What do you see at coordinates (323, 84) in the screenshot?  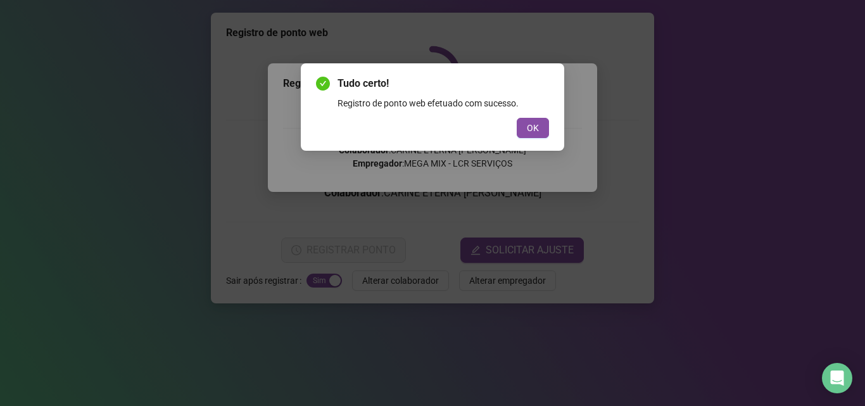 I see `span: check-circle` at bounding box center [323, 84].